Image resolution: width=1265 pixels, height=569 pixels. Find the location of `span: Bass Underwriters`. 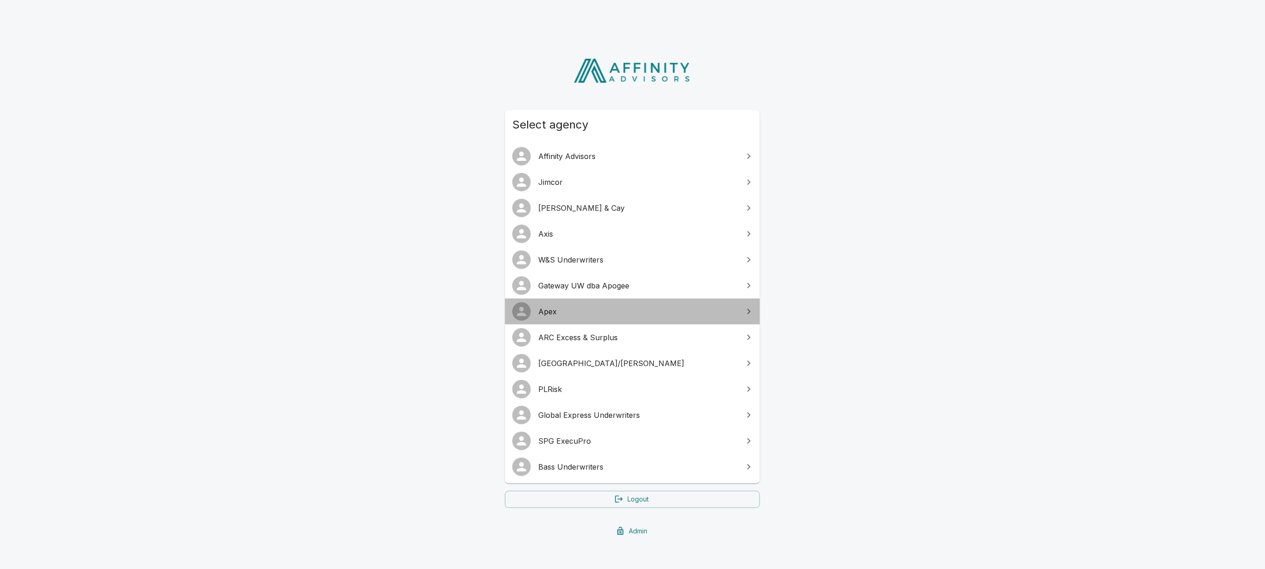

span: Bass Underwriters is located at coordinates (638, 467).